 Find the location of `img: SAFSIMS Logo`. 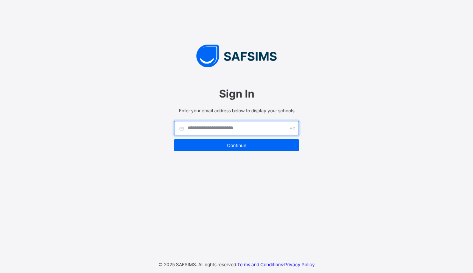

img: SAFSIMS Logo is located at coordinates (236, 56).